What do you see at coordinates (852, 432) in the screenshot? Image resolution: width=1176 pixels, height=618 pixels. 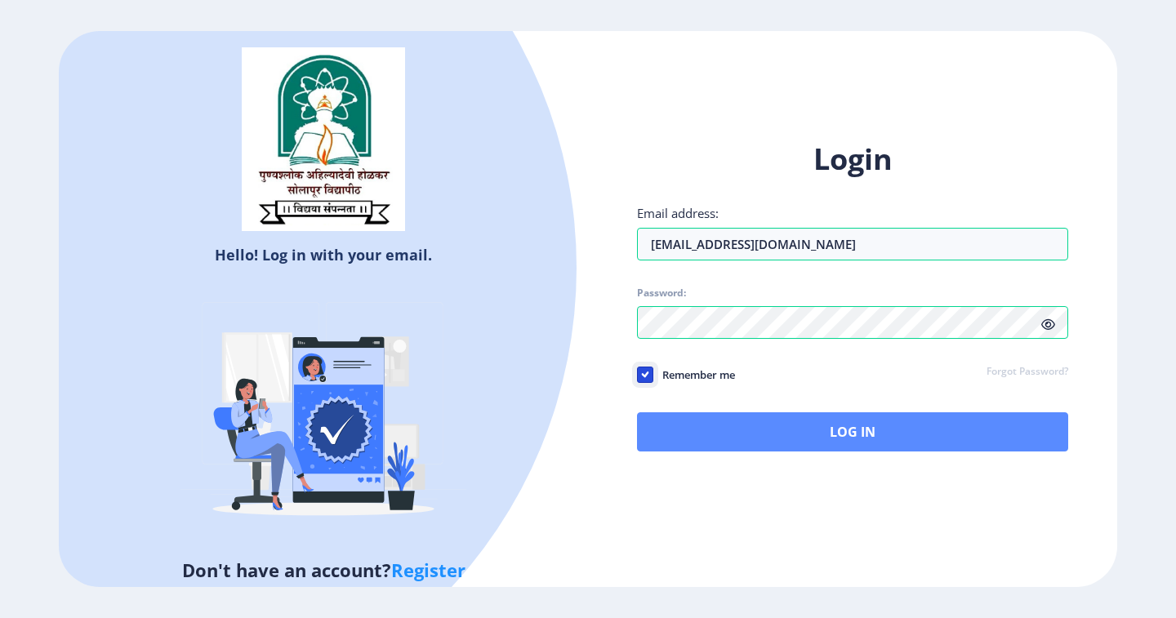 I see `button: Log In` at bounding box center [852, 432].